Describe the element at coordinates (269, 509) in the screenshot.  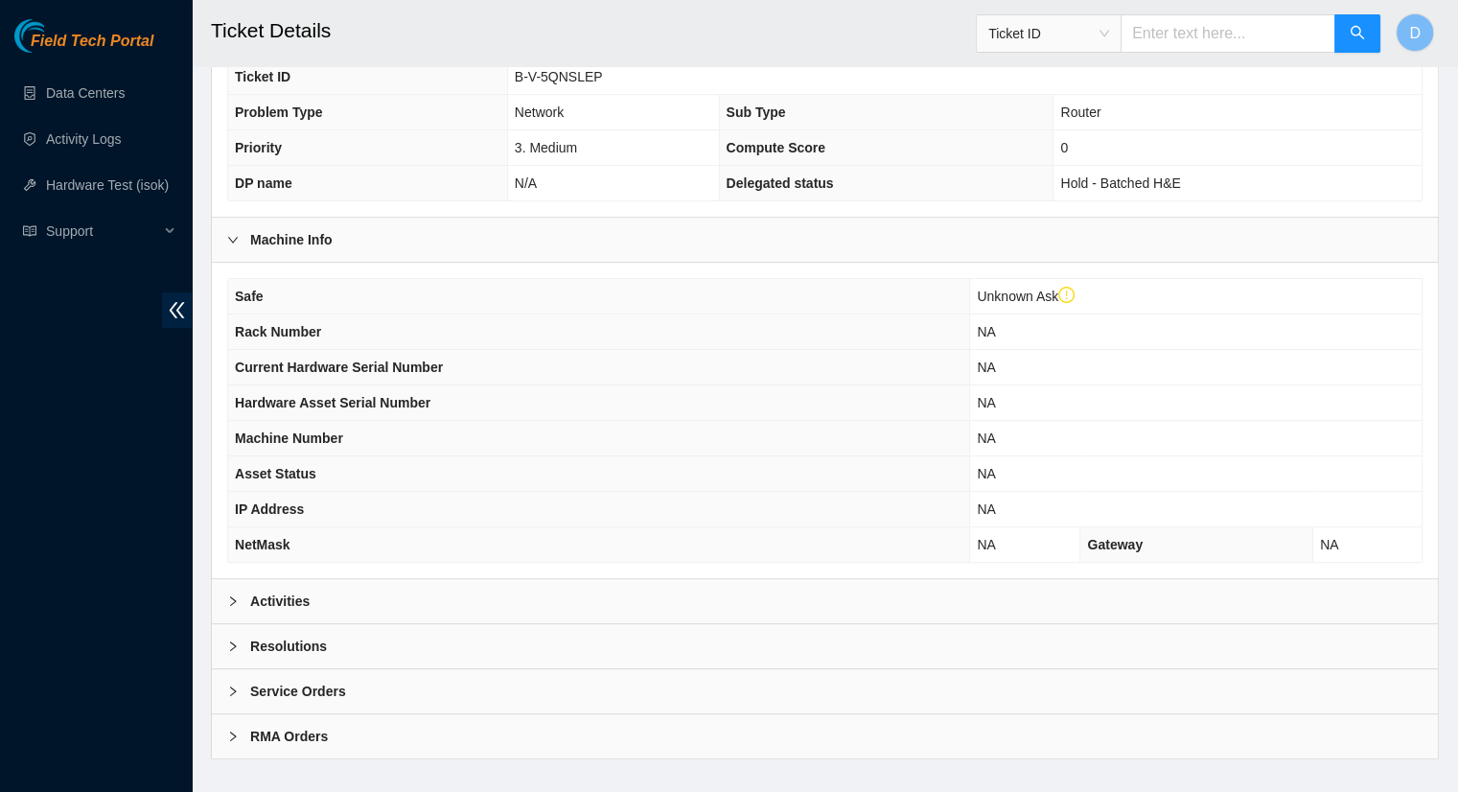
I see `span: IP Address` at that location.